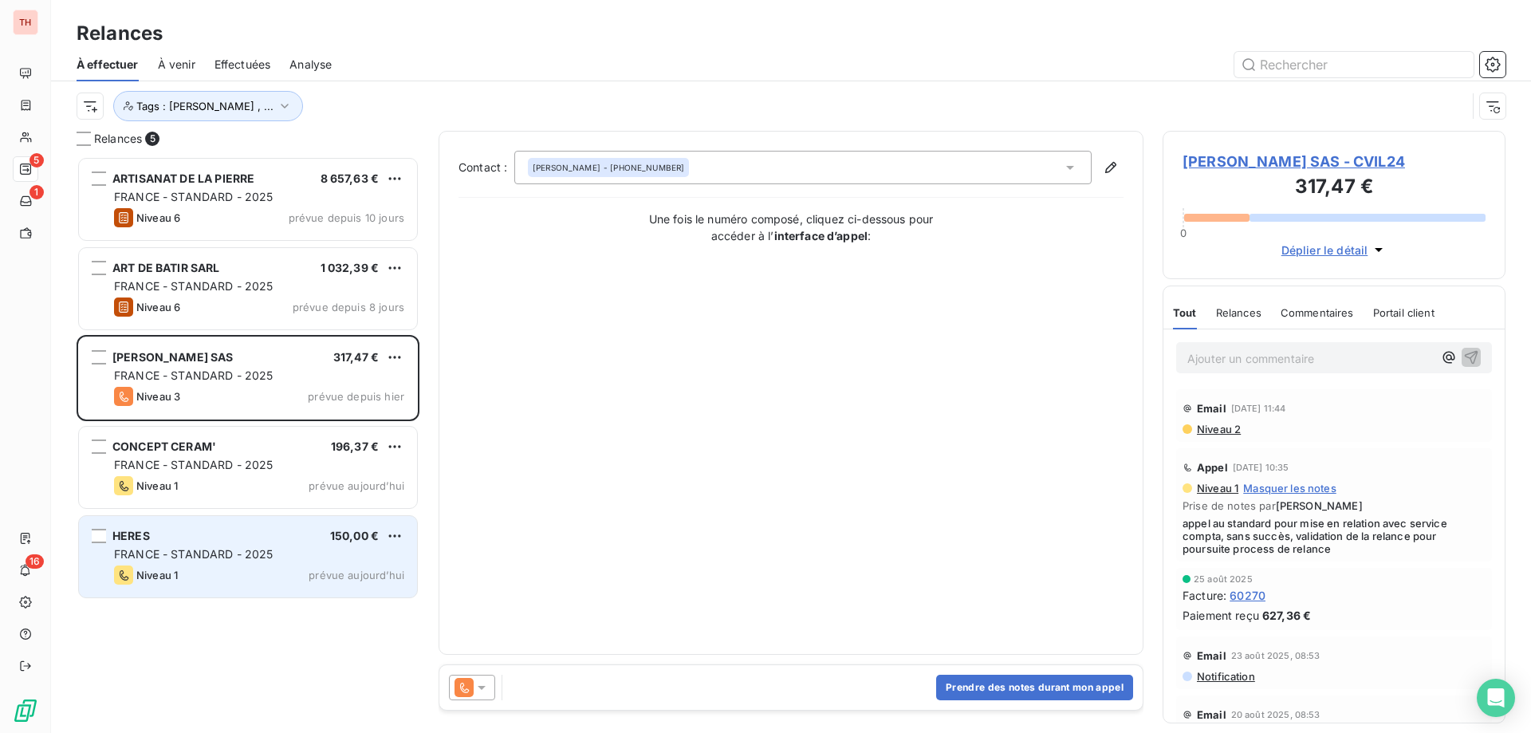  I want to click on span: 8 657,63 €, so click(350, 178).